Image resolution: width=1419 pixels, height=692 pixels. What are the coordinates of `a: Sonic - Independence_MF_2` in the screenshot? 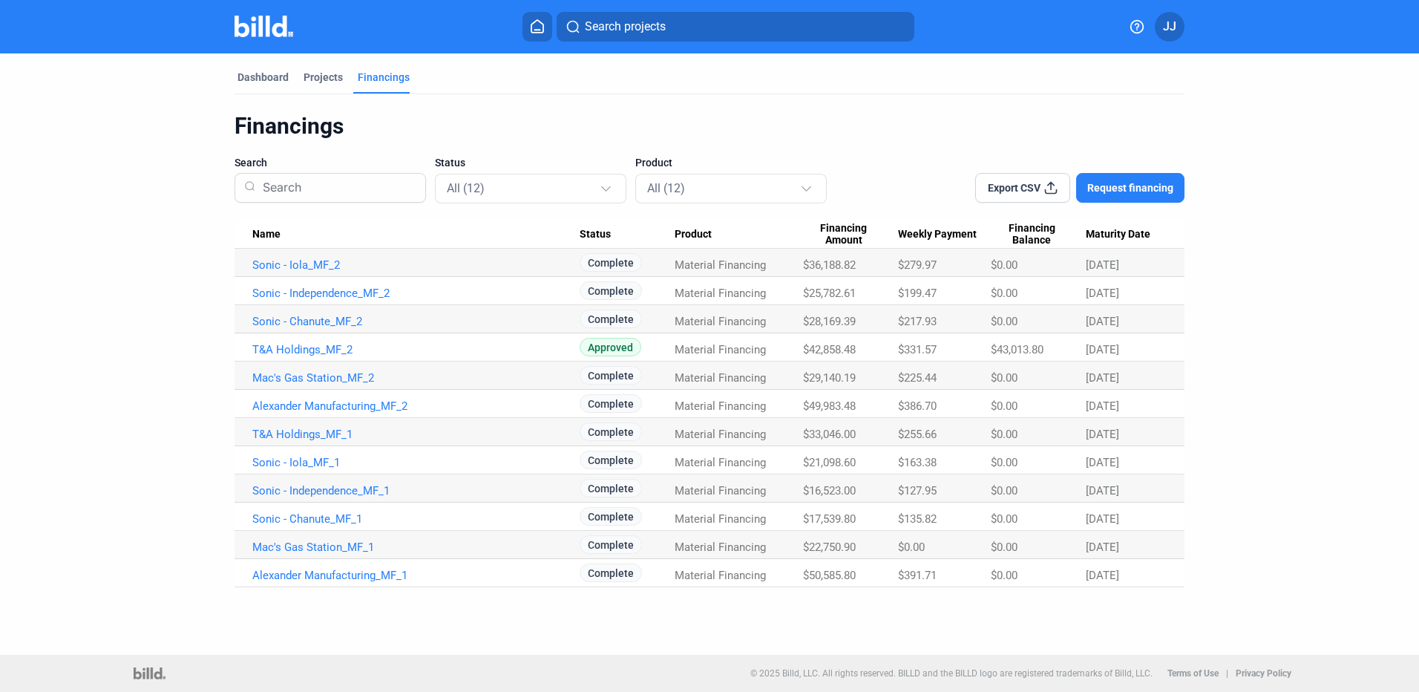 It's located at (416, 293).